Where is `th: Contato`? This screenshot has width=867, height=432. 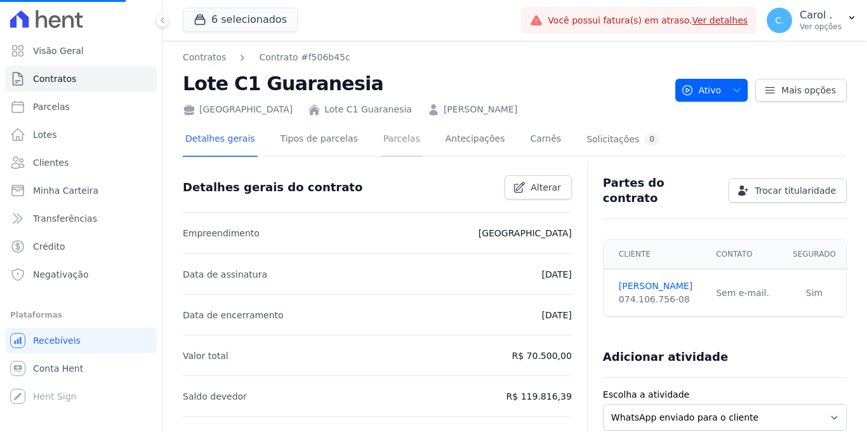
th: Contato is located at coordinates (745, 254).